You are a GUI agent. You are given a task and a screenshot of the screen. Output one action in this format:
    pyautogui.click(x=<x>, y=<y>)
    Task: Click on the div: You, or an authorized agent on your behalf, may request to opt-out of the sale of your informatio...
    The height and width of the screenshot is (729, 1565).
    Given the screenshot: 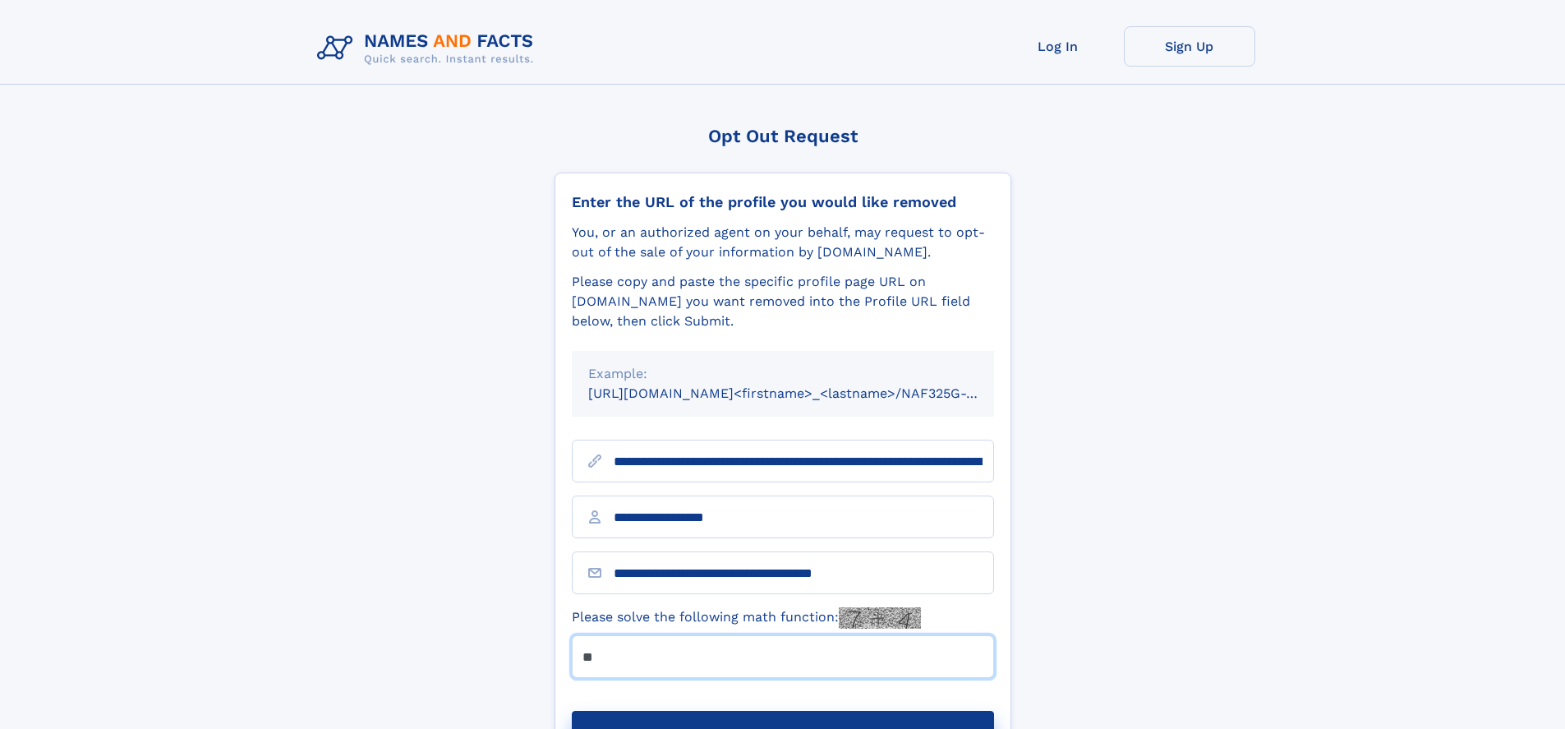 What is the action you would take?
    pyautogui.click(x=783, y=242)
    